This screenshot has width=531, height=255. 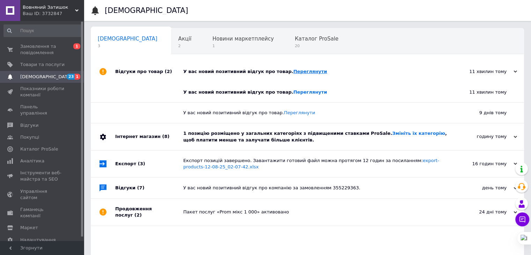 I want to click on span: Аналітика, so click(x=32, y=161).